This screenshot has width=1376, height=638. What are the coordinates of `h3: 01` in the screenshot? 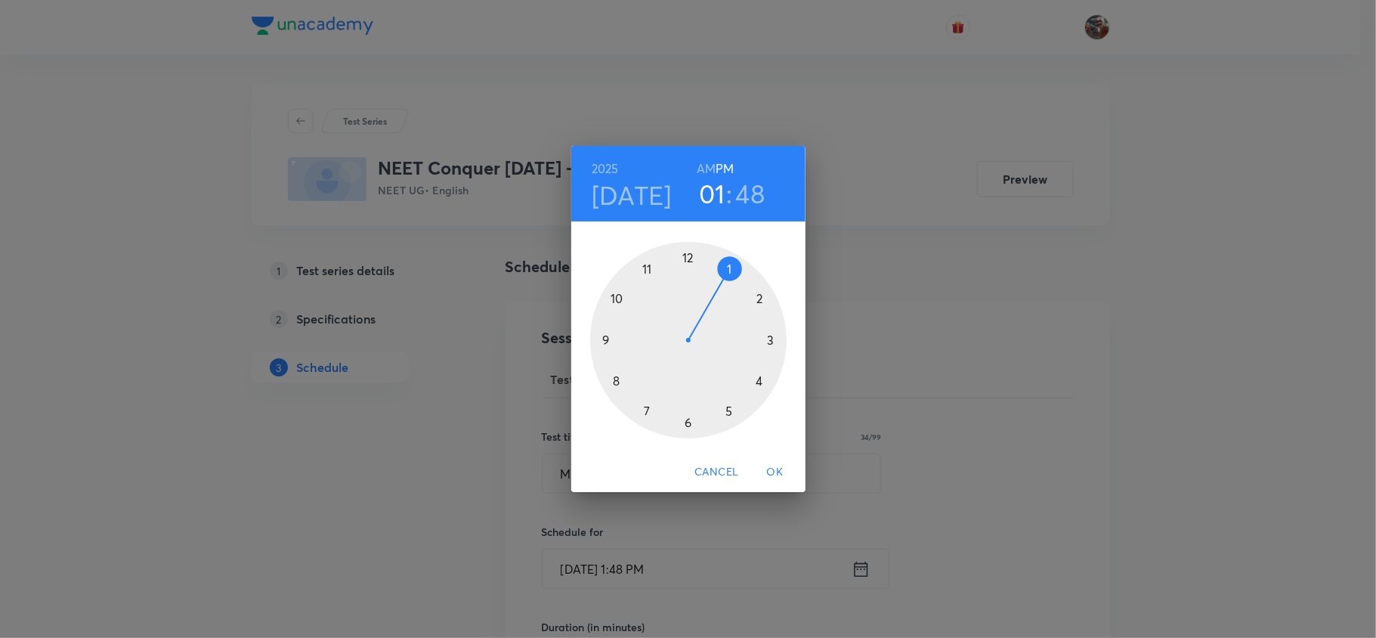 It's located at (712, 193).